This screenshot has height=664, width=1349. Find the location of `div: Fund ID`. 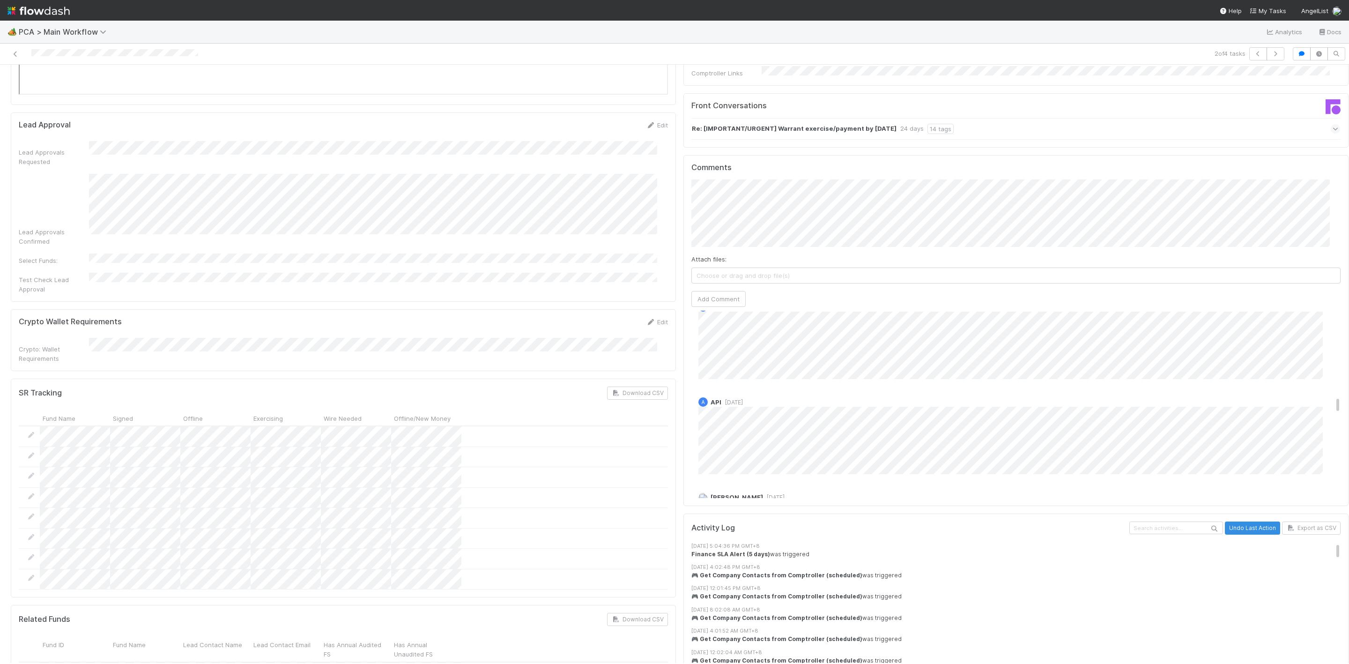

div: Fund ID is located at coordinates (75, 649).